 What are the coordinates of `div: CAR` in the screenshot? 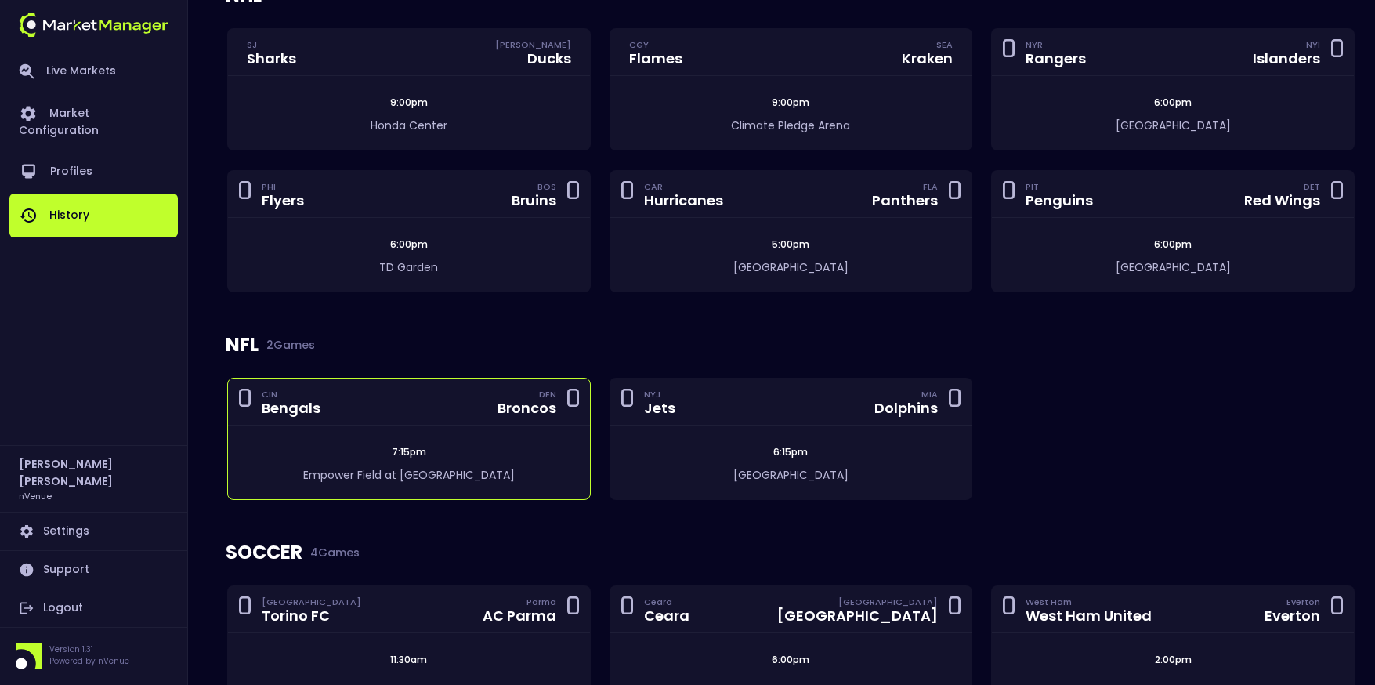 It's located at (683, 186).